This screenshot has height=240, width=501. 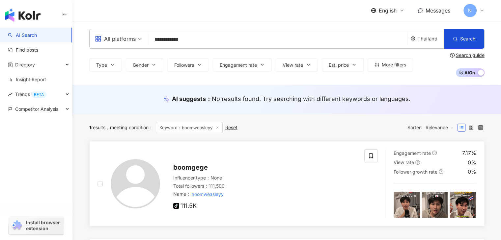 I want to click on div: Total followers ： 111,500, so click(x=265, y=186).